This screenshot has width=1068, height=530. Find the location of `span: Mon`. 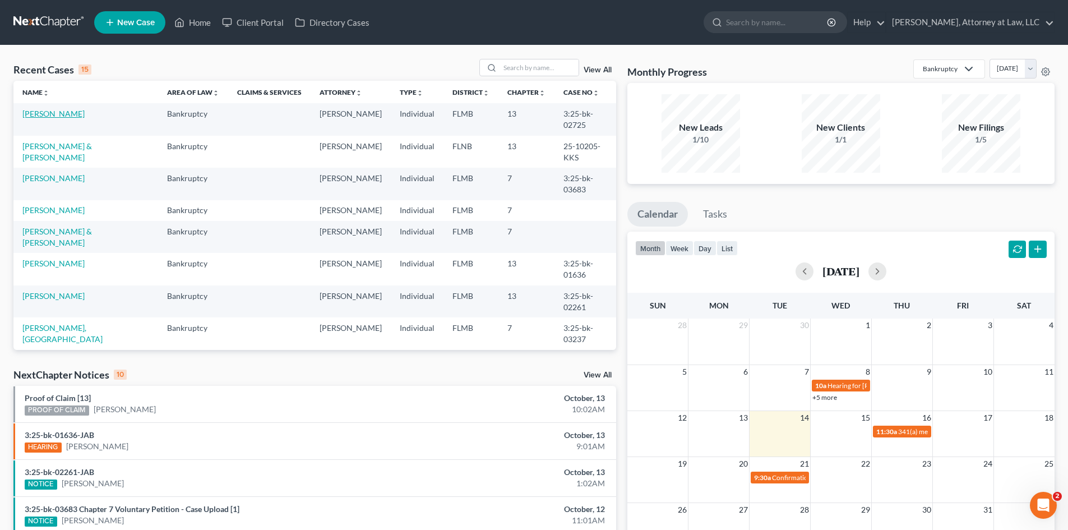

span: Mon is located at coordinates (719, 305).